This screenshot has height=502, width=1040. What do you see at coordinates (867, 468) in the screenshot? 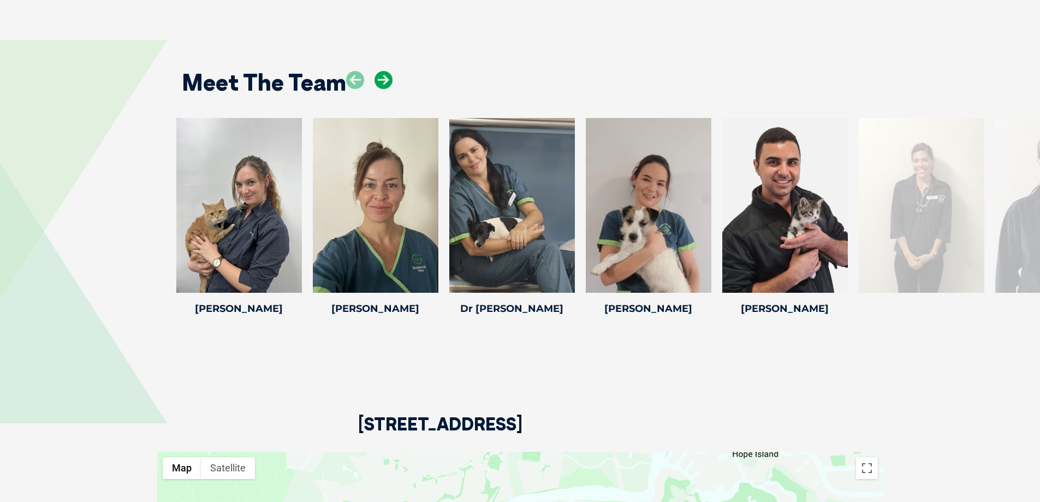
I see `button: Toggle fullscreen view` at bounding box center [867, 468].